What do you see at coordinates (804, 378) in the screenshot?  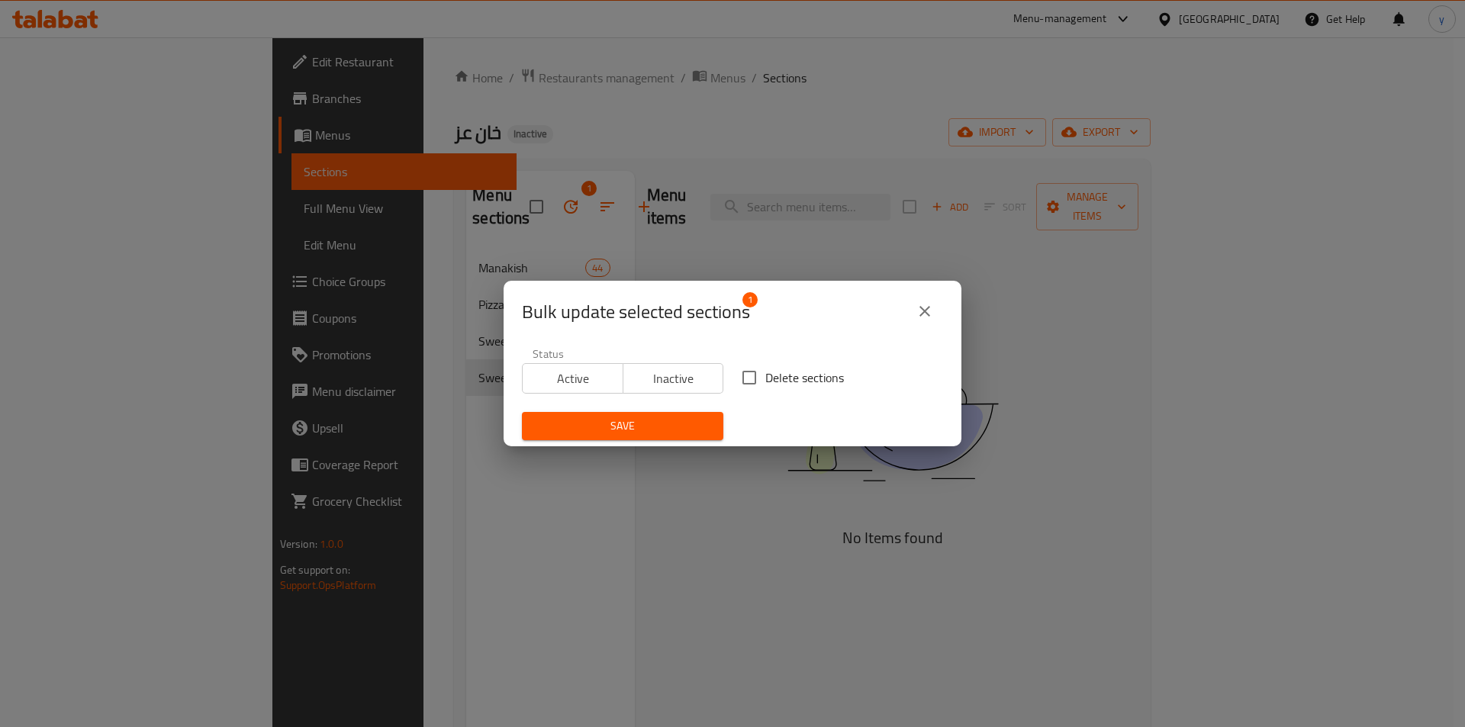 I see `span: Delete sections` at bounding box center [804, 378].